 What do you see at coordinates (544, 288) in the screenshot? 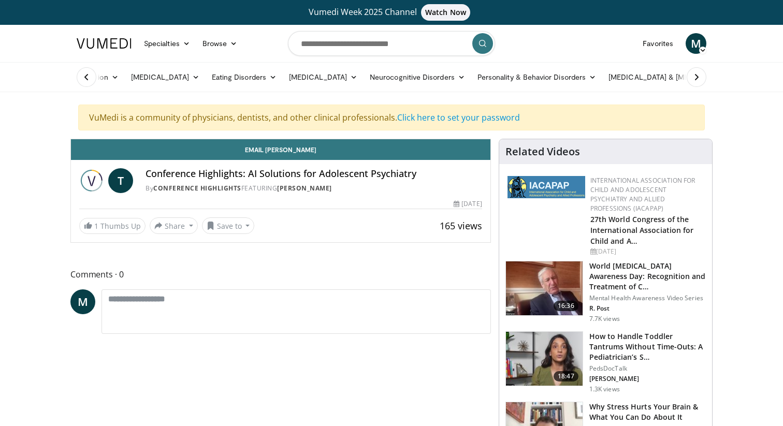
I see `img: dad9b3bb-f8af-4dab-abc0-c3e0a61b252e.150x105_q85_crop-smart_upscale.jpg` at bounding box center [544, 288].